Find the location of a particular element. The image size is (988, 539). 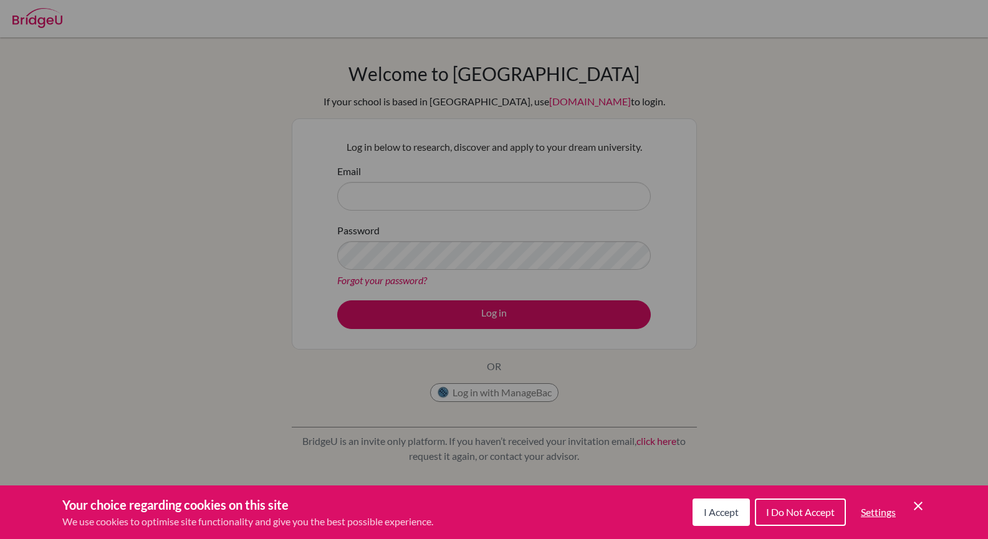

button: Settings is located at coordinates (878, 512).